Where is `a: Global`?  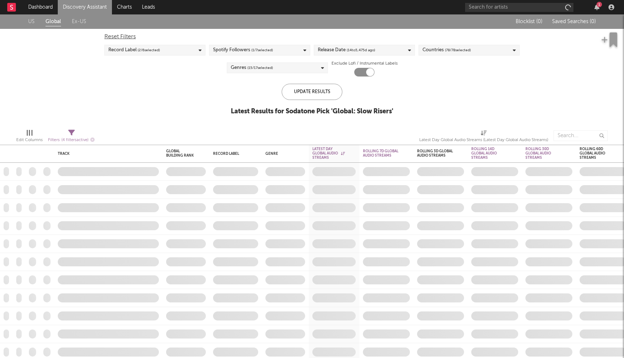
a: Global is located at coordinates (53, 22).